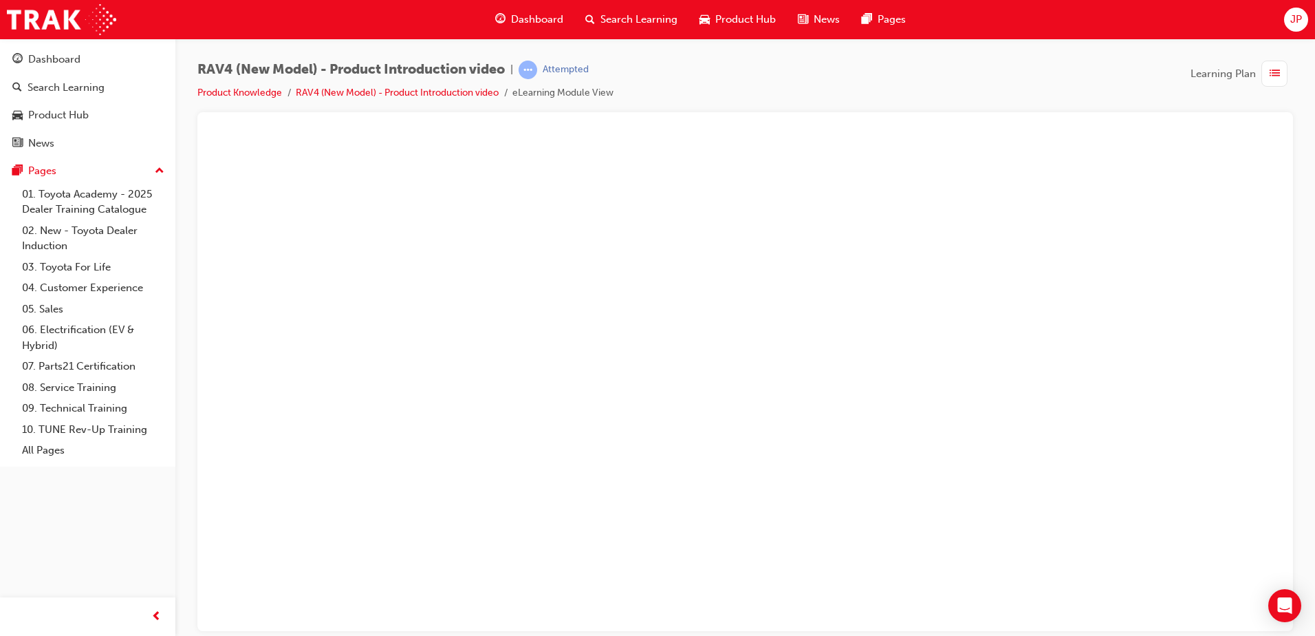  What do you see at coordinates (351, 69) in the screenshot?
I see `span: RAV4 (New Model) - Product Introduction video` at bounding box center [351, 69].